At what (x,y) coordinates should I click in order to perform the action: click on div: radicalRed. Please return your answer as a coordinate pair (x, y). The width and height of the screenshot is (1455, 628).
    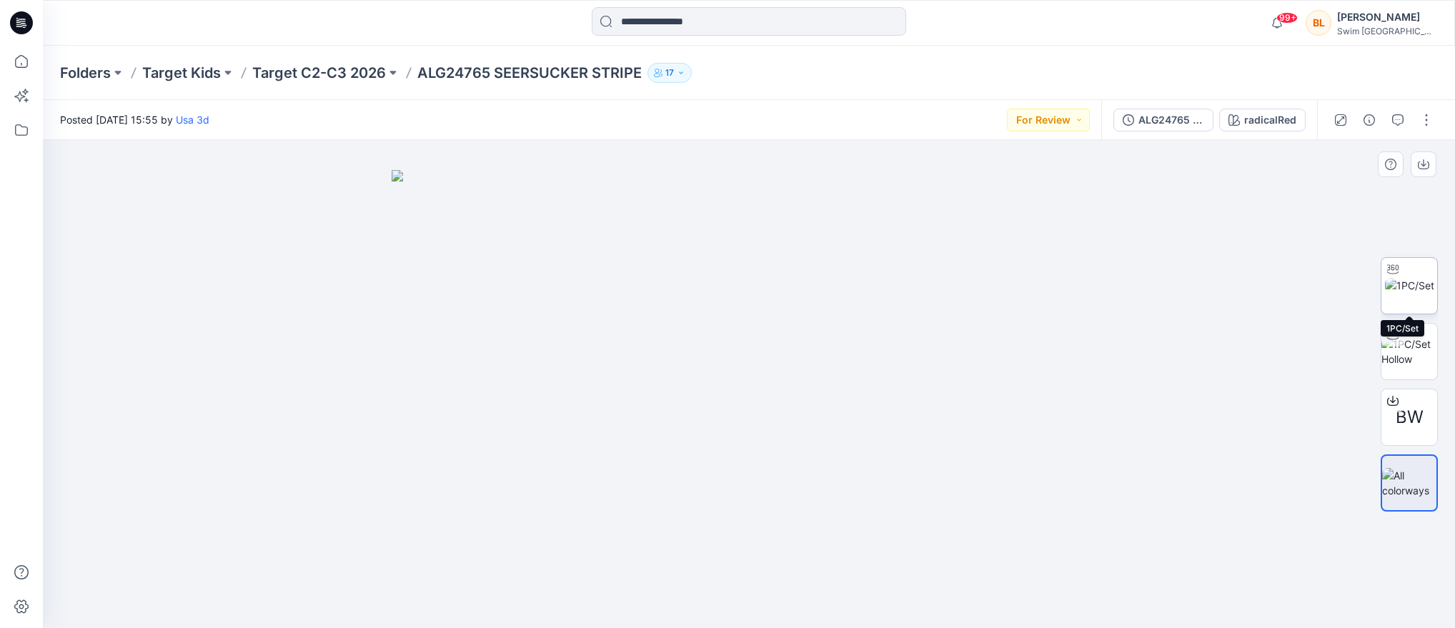
    Looking at the image, I should click on (1270, 120).